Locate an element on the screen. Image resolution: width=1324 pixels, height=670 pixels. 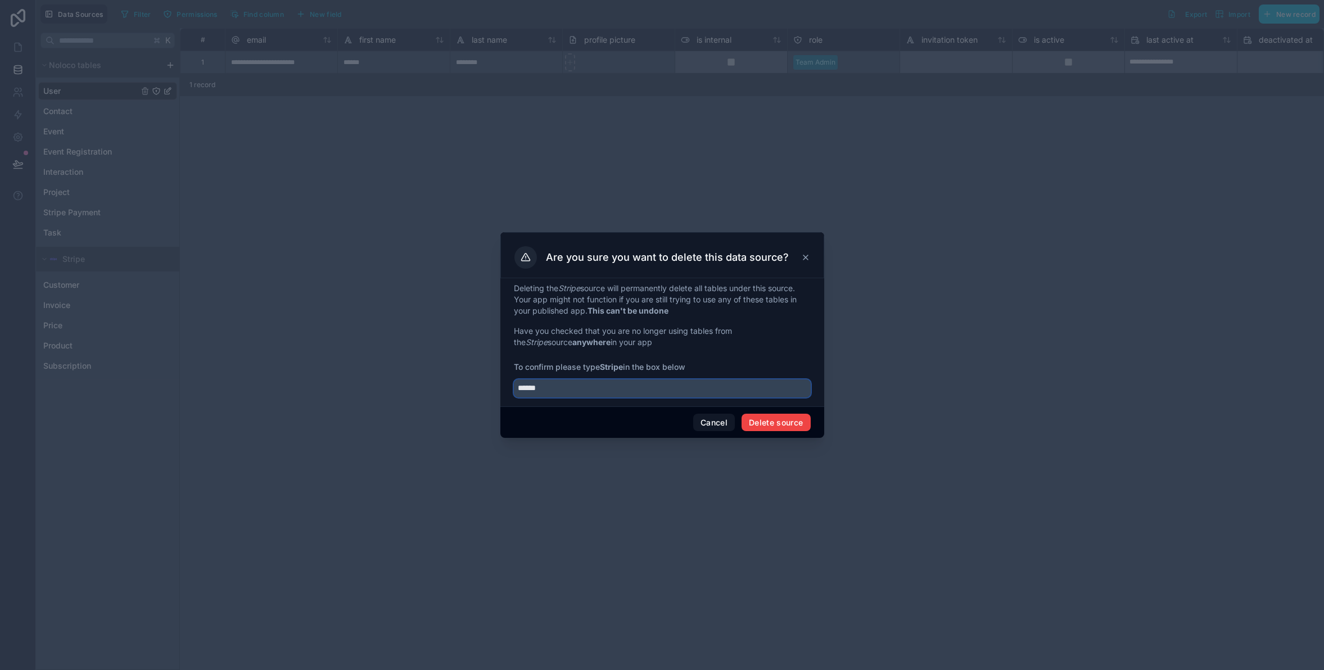
strong: anywhere is located at coordinates (591, 342).